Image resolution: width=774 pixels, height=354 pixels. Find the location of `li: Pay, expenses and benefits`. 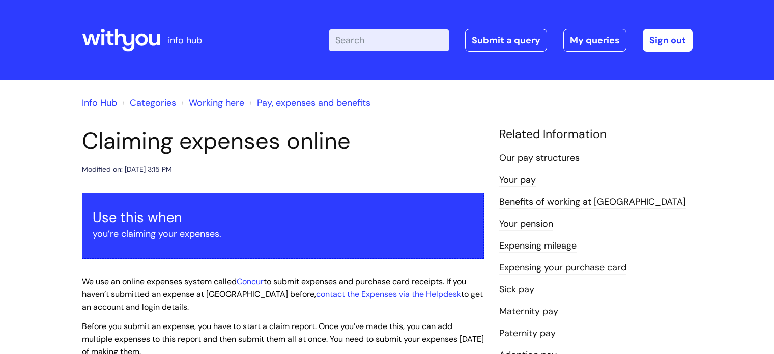

li: Pay, expenses and benefits is located at coordinates (308, 103).